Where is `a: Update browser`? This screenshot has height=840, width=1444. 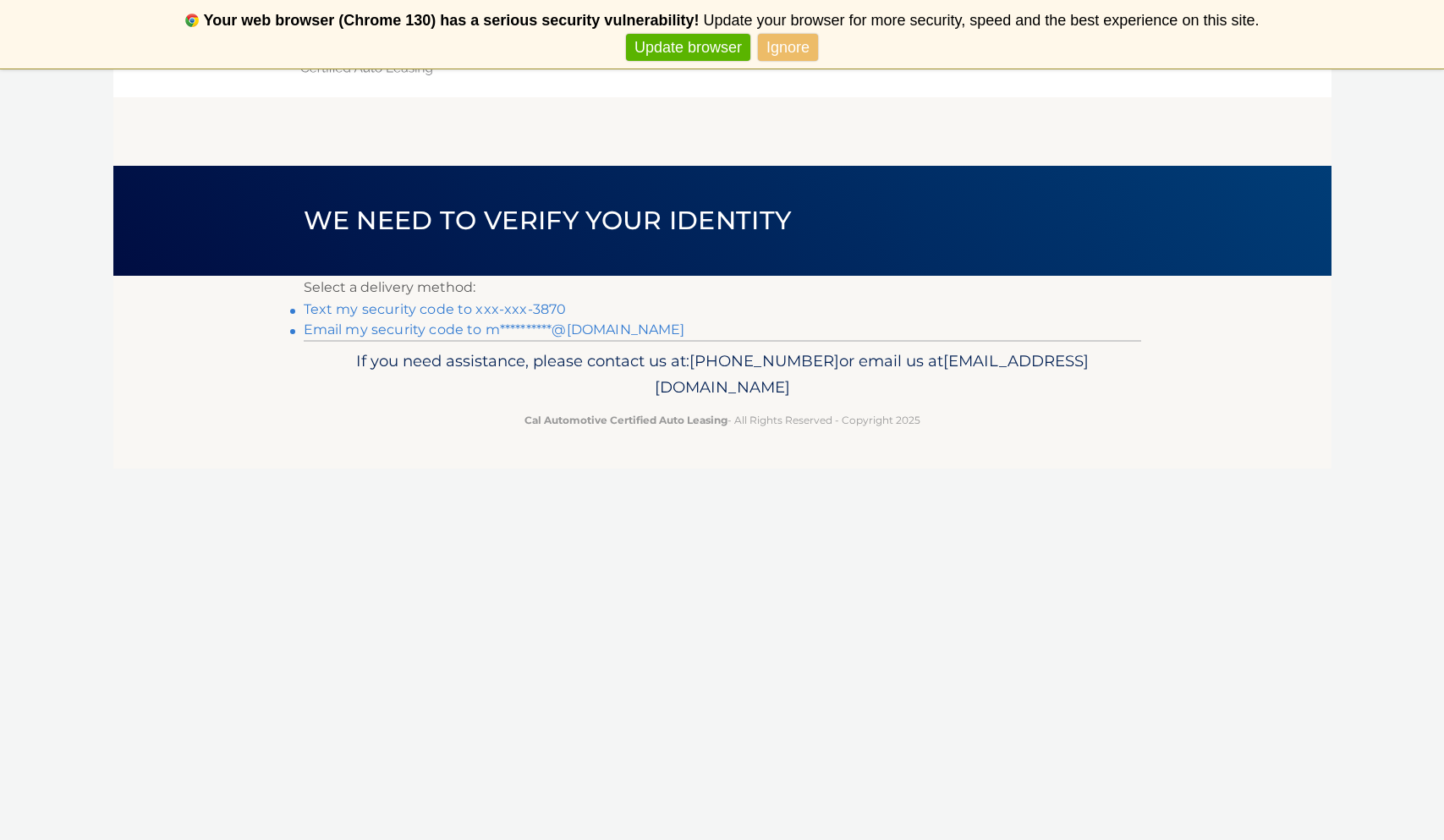
a: Update browser is located at coordinates (687, 47).